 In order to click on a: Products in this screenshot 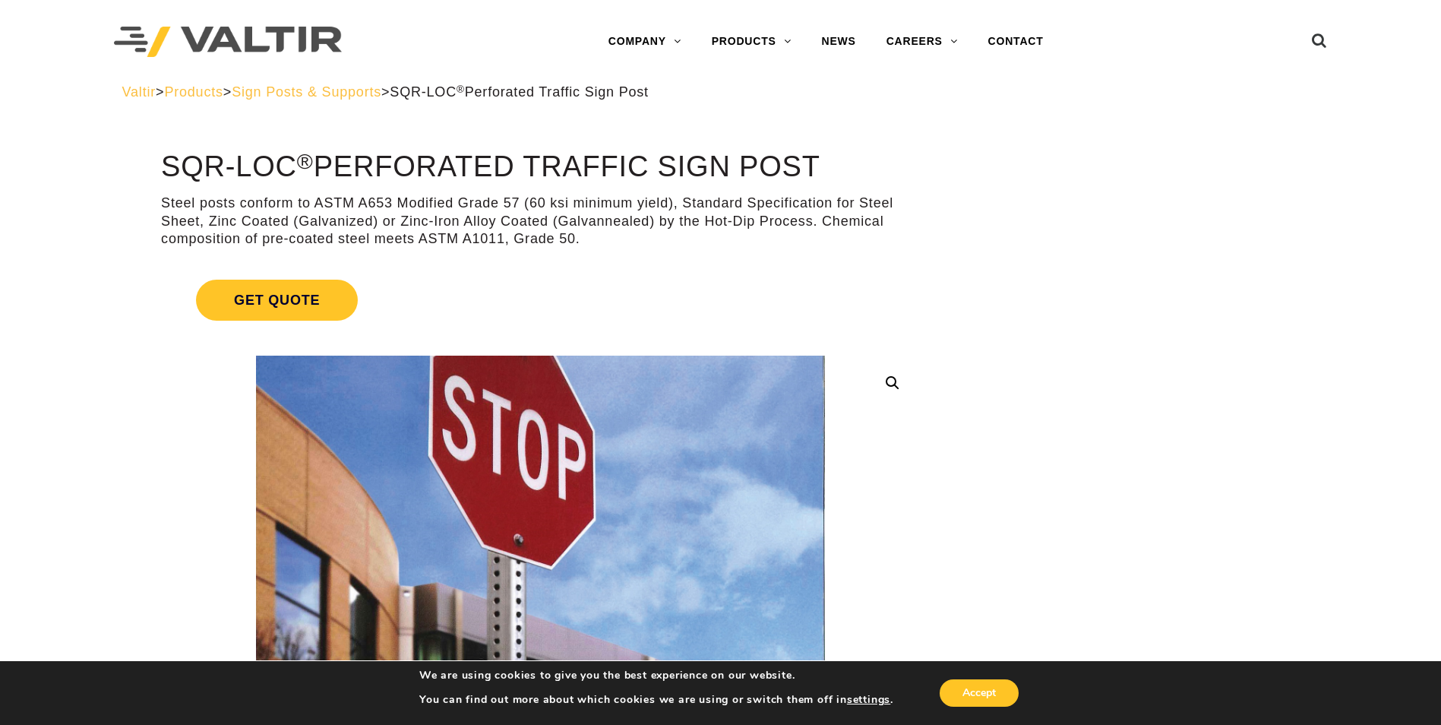, I will do `click(193, 92)`.